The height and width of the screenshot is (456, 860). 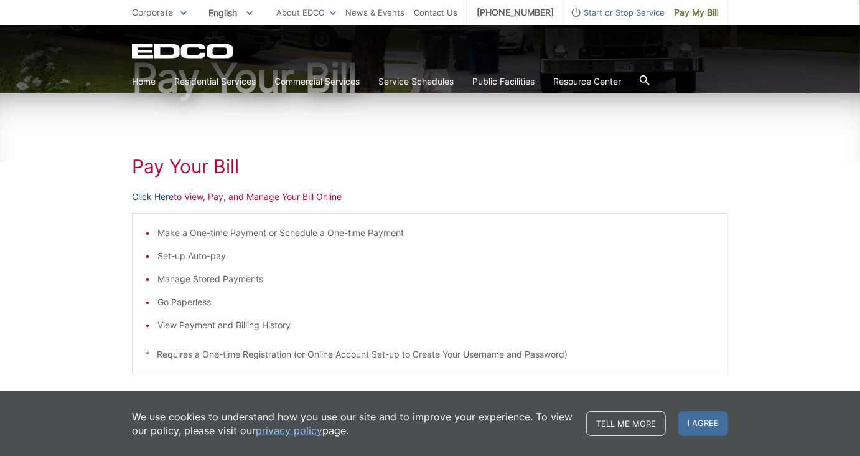 What do you see at coordinates (353, 423) in the screenshot?
I see `p: We use cookies to understand how you use our site and to improve your experience. To view our pol...` at bounding box center [353, 423].